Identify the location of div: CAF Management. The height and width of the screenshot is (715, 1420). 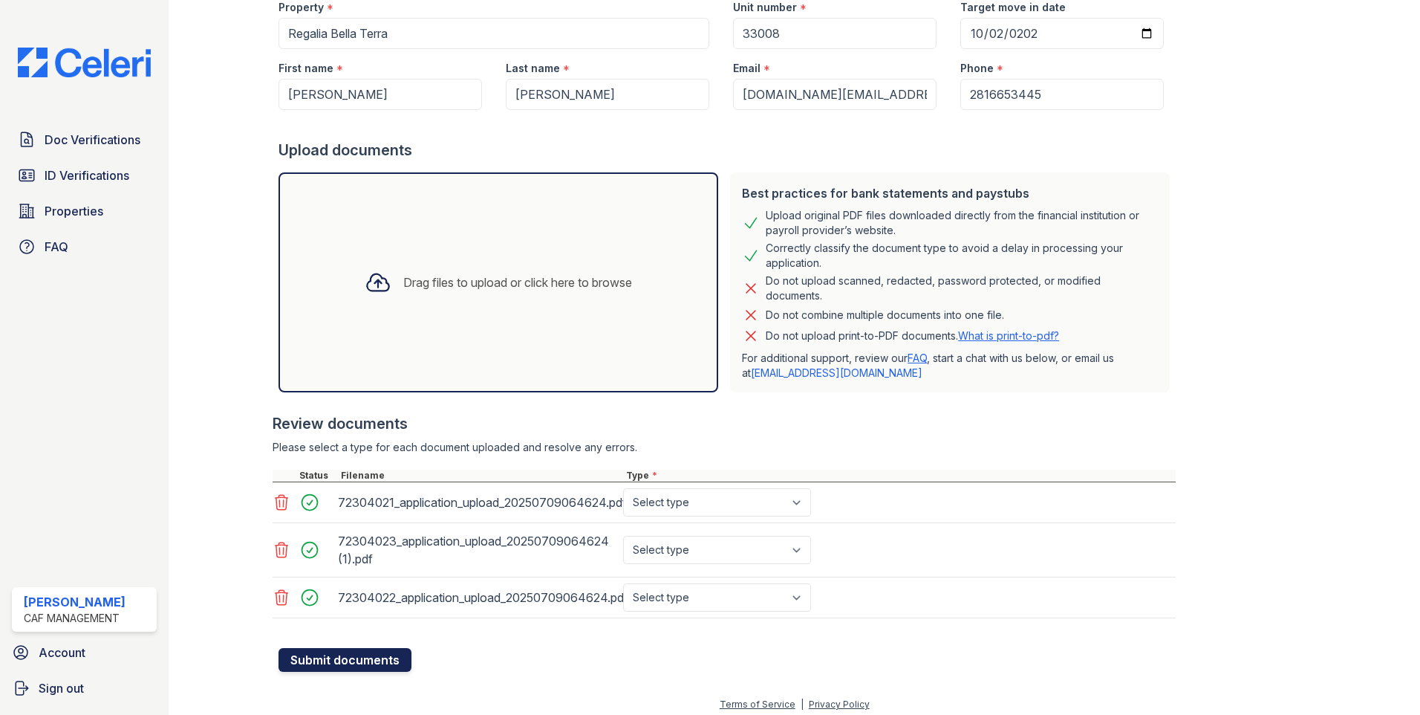
(74, 618).